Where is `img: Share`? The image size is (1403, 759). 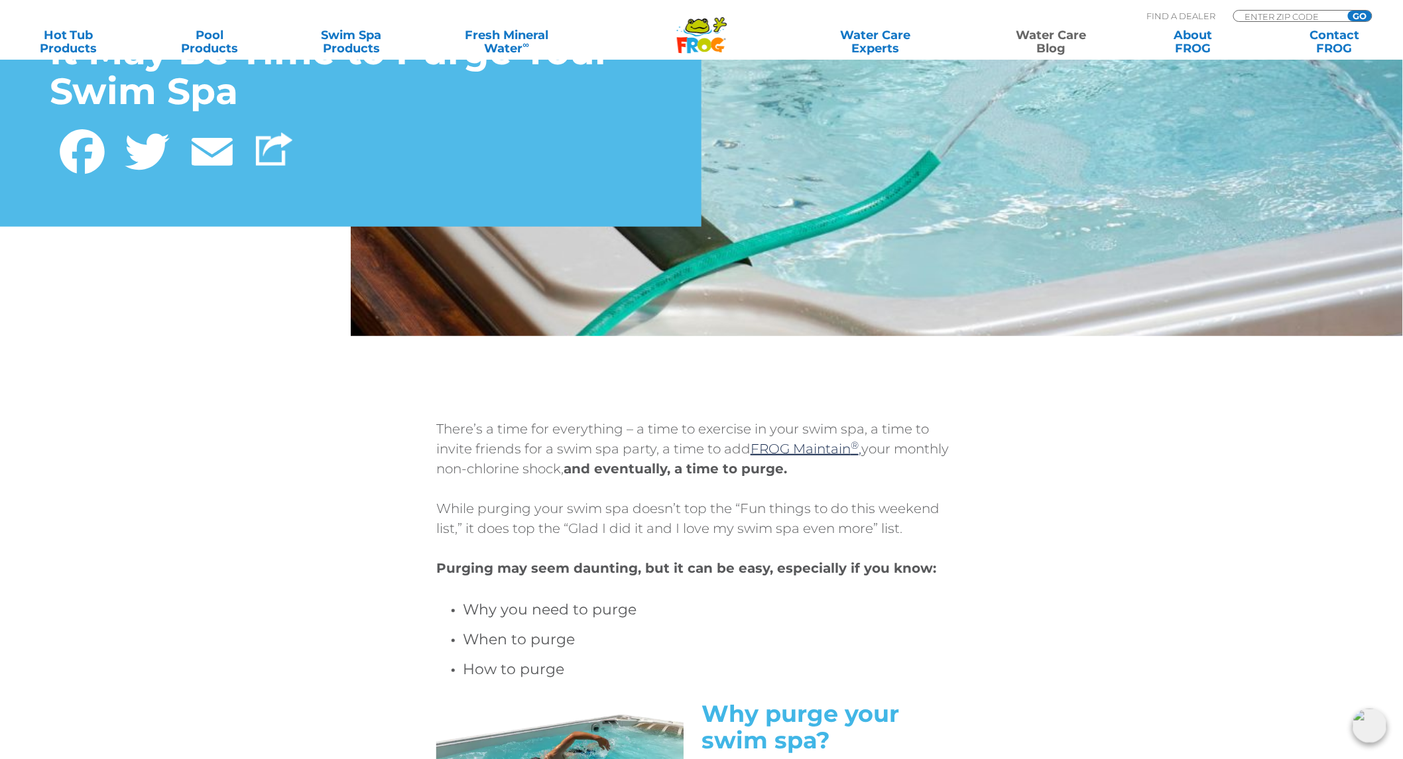 img: Share is located at coordinates (274, 149).